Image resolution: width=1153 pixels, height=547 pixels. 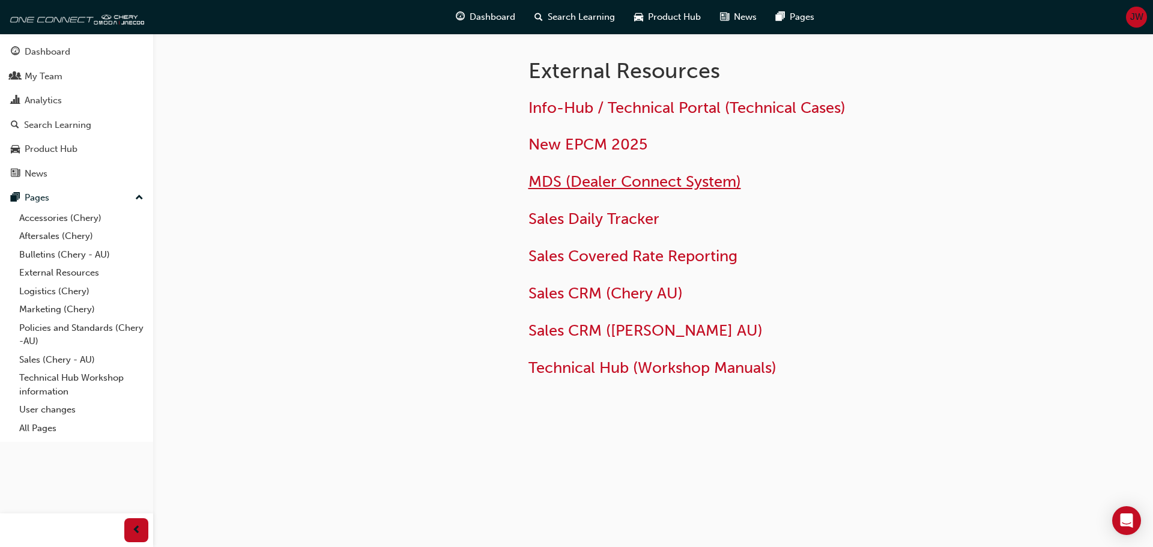 What do you see at coordinates (588, 144) in the screenshot?
I see `a: New EPCM 2025` at bounding box center [588, 144].